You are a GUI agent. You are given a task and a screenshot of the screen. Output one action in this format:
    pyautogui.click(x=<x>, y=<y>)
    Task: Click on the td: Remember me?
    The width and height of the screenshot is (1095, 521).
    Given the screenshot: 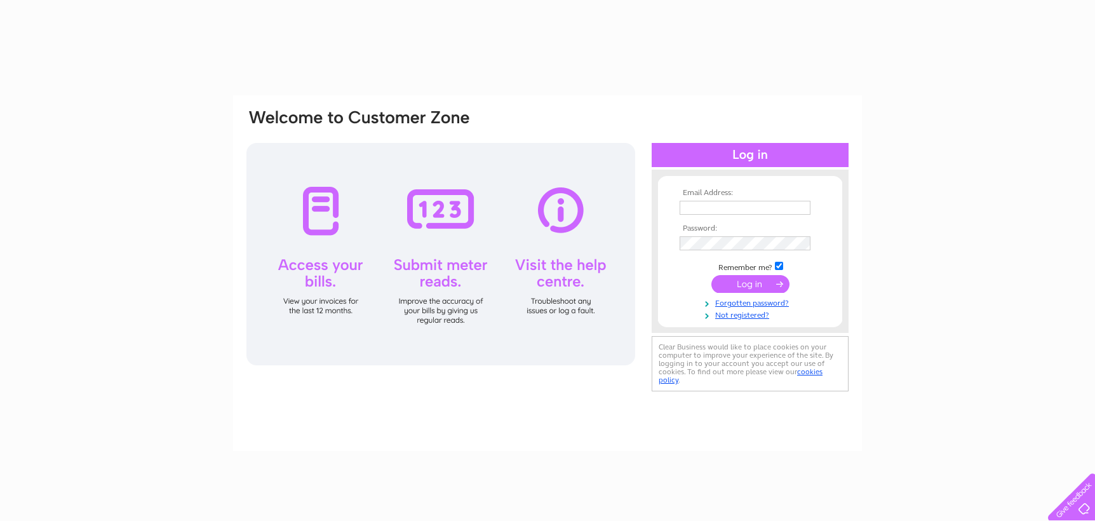 What is the action you would take?
    pyautogui.click(x=750, y=266)
    